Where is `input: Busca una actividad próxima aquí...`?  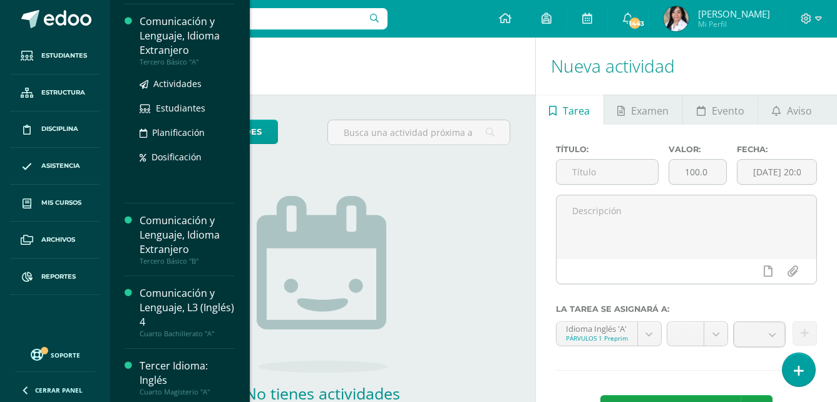
input: Busca una actividad próxima aquí... is located at coordinates (418, 132).